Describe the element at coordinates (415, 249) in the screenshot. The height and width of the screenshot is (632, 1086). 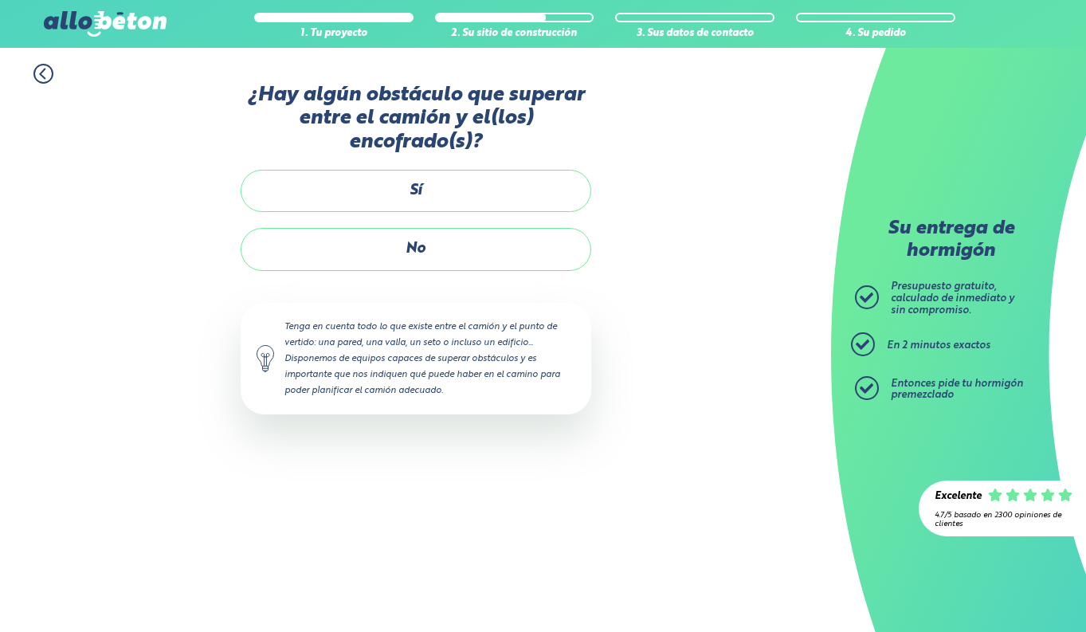
I see `font: No` at that location.